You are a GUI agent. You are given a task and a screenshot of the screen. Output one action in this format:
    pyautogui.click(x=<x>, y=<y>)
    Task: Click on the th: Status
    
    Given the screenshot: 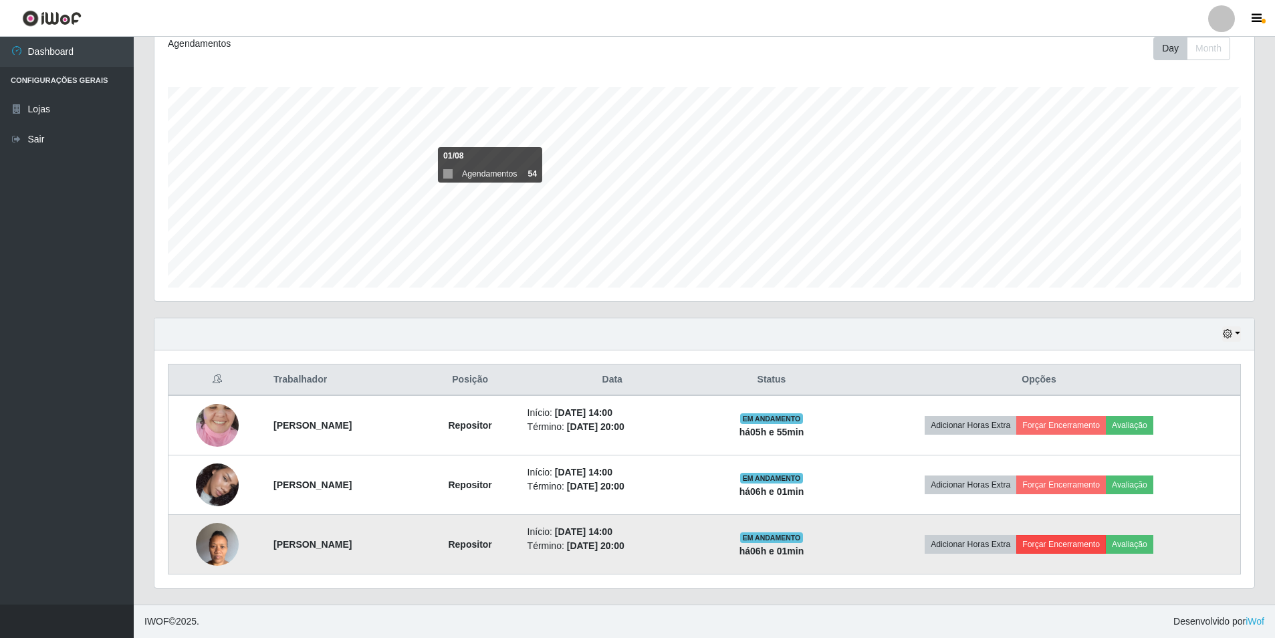 What is the action you would take?
    pyautogui.click(x=771, y=380)
    